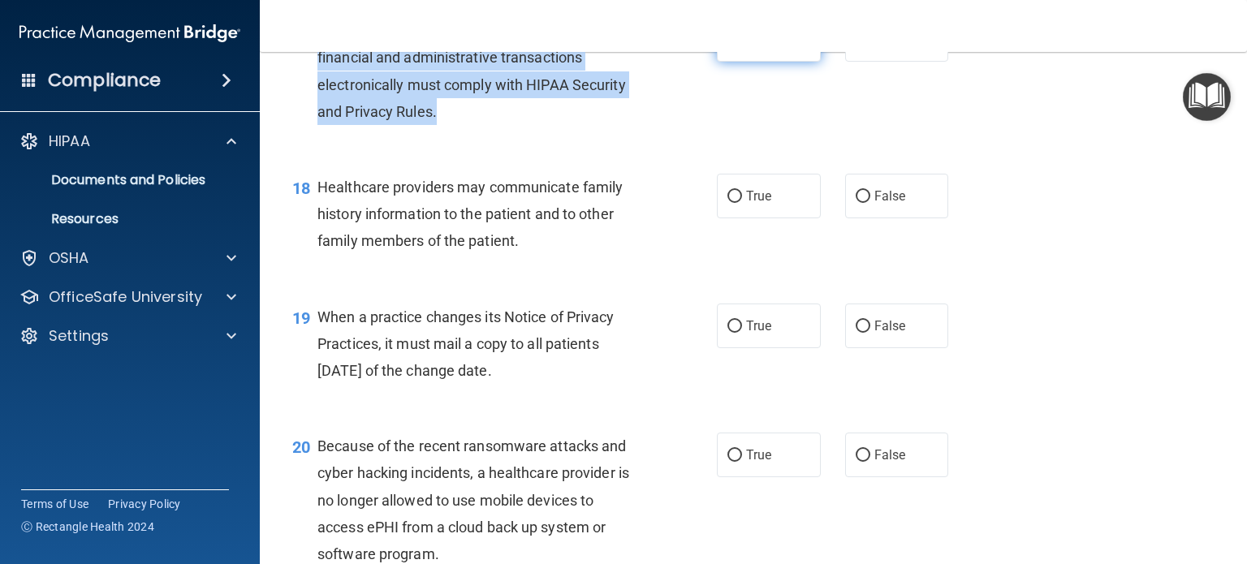 This screenshot has height=564, width=1247. Describe the element at coordinates (130, 33) in the screenshot. I see `img: PMB logo` at that location.